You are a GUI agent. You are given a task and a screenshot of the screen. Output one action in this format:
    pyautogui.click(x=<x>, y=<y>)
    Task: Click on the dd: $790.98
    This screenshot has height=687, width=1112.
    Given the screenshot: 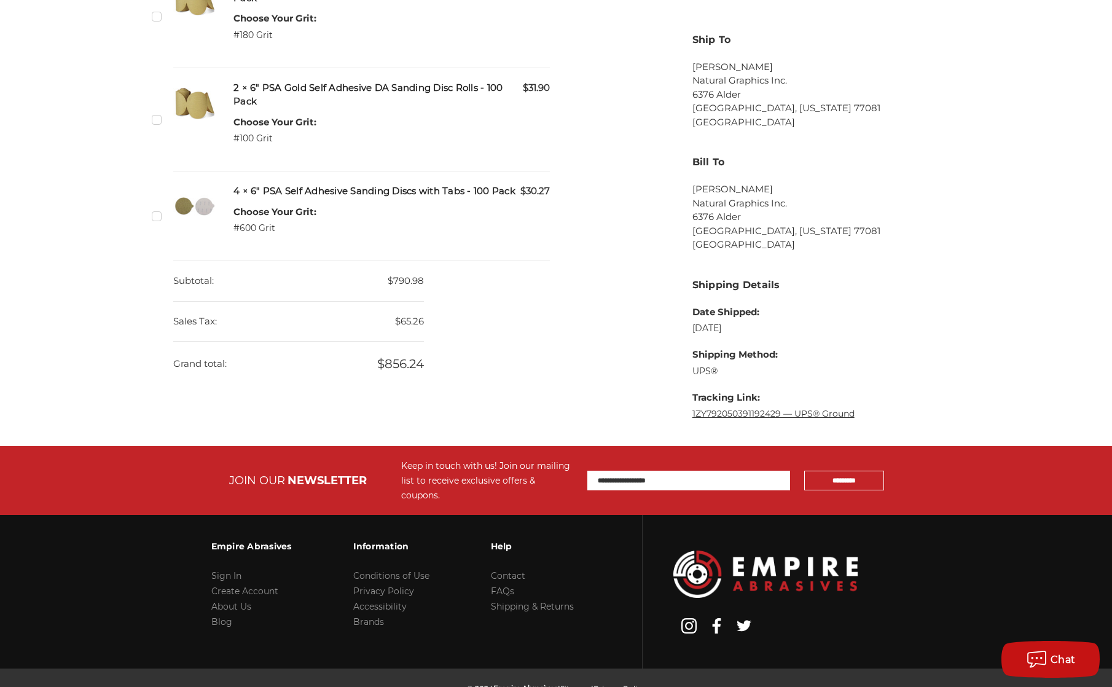 What is the action you would take?
    pyautogui.click(x=299, y=281)
    